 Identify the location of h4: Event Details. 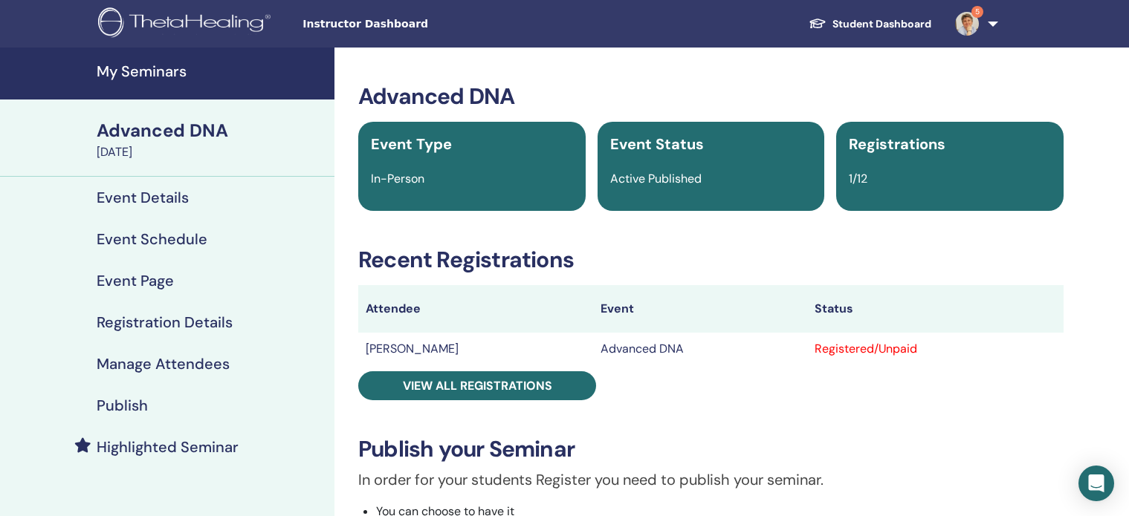
(143, 198).